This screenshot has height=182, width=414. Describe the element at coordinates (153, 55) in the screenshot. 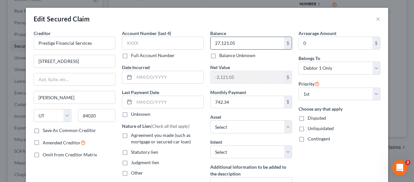

I see `label: Full Account Number` at that location.